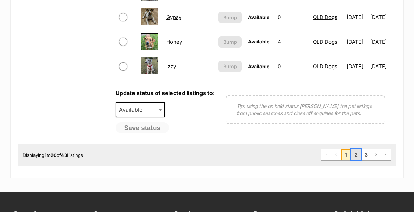  I want to click on strong: 1, so click(46, 155).